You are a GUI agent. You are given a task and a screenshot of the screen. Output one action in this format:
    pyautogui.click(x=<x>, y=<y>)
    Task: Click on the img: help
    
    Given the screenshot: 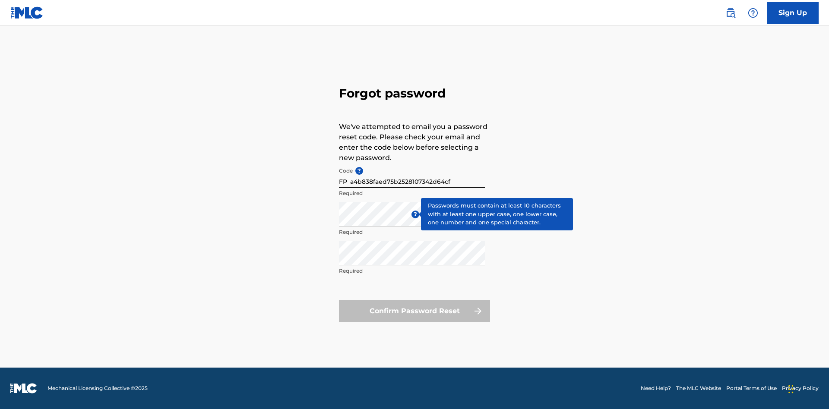 What is the action you would take?
    pyautogui.click(x=753, y=13)
    